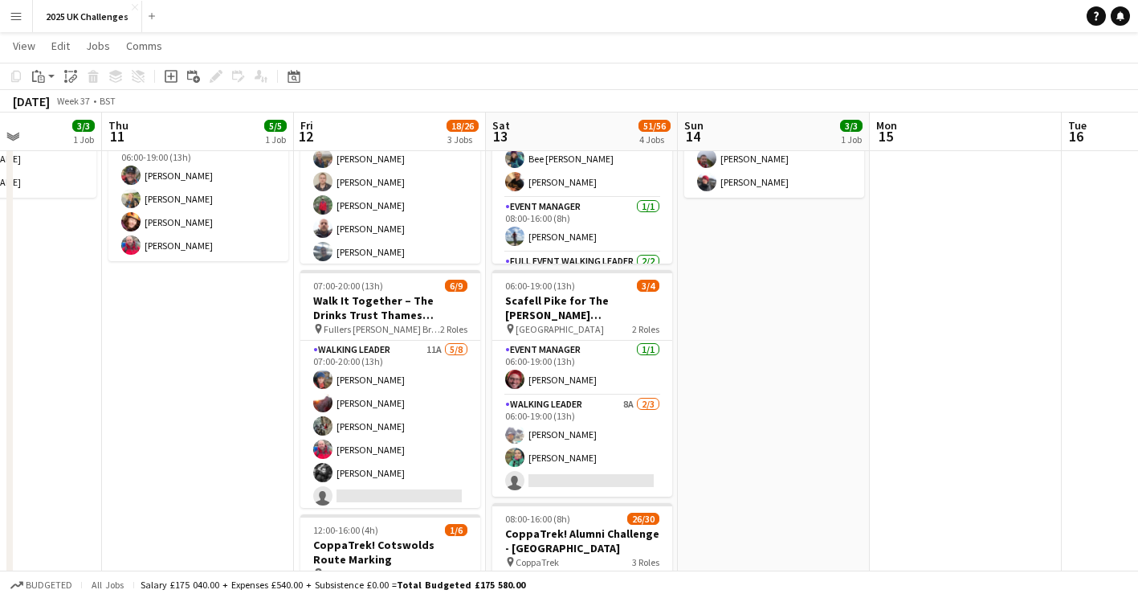 This screenshot has height=598, width=1138. Describe the element at coordinates (384, 573) in the screenshot. I see `span: CoppaTrek! Cotswolds Route Marking` at that location.